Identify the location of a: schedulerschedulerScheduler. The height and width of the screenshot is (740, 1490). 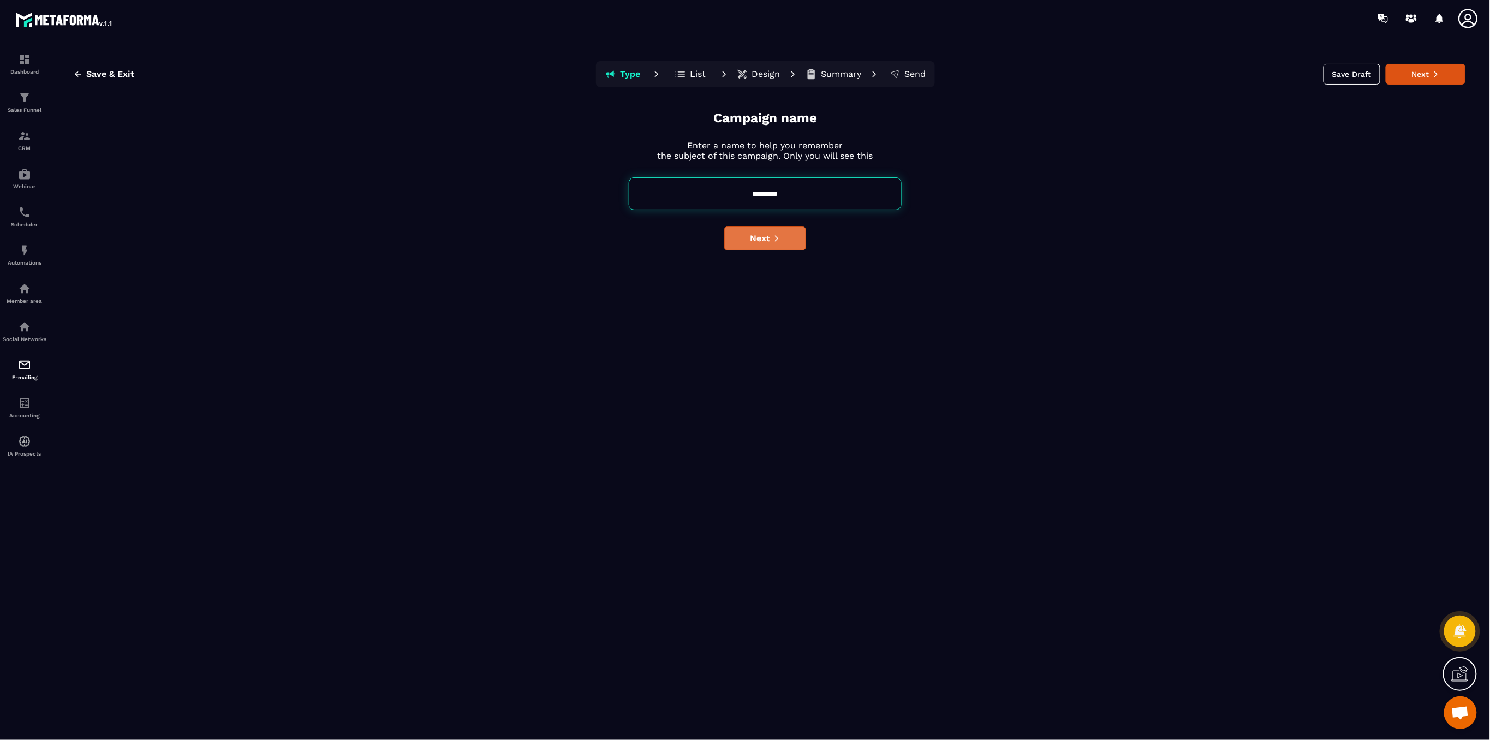
(25, 217).